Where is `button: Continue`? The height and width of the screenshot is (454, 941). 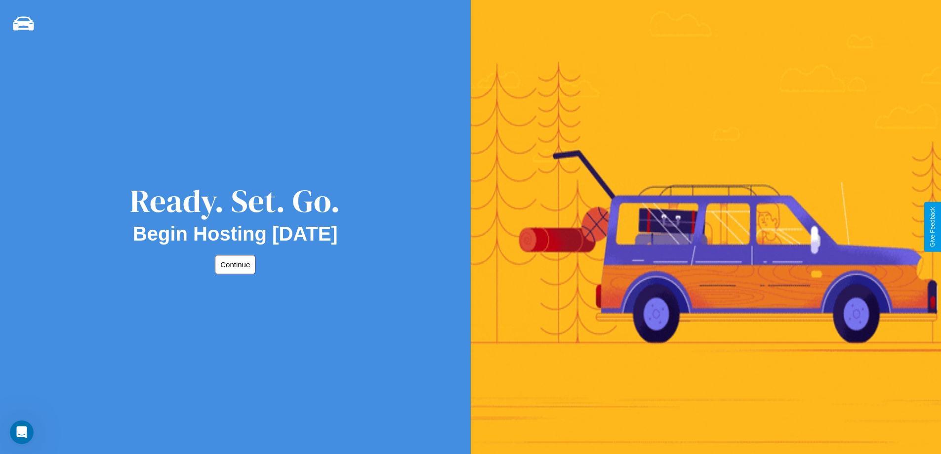
button: Continue is located at coordinates (235, 264).